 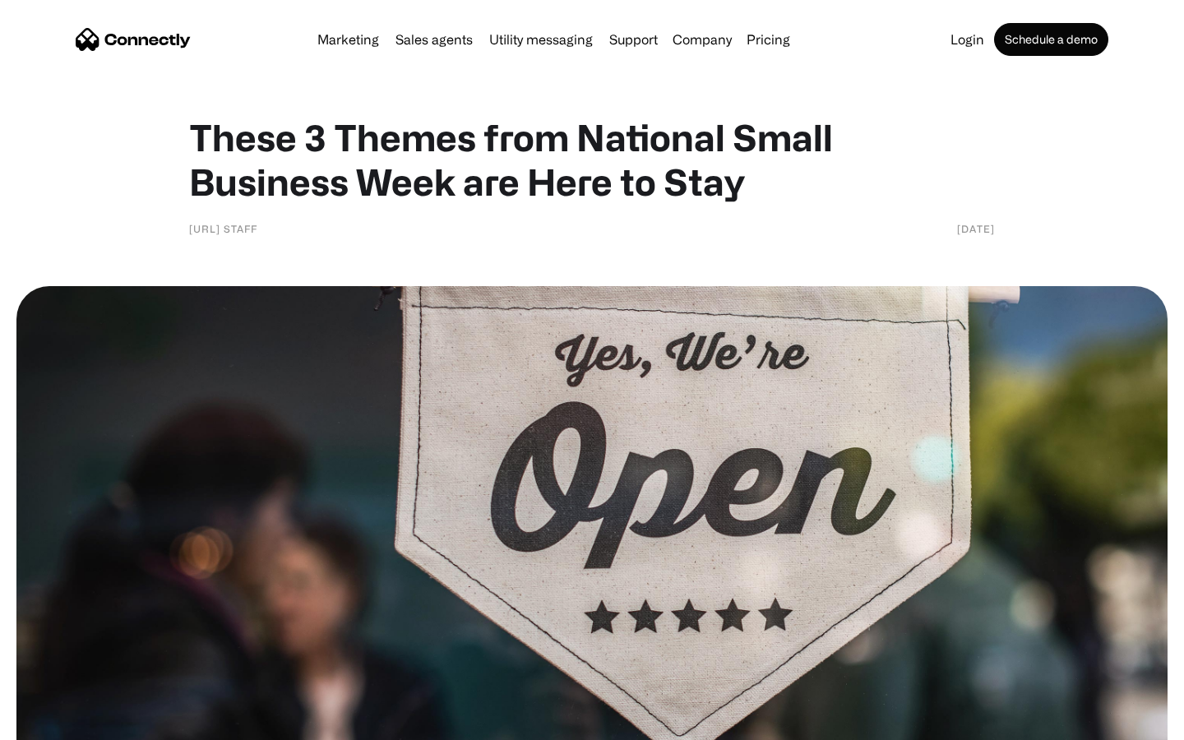 What do you see at coordinates (348, 39) in the screenshot?
I see `a: Marketing` at bounding box center [348, 39].